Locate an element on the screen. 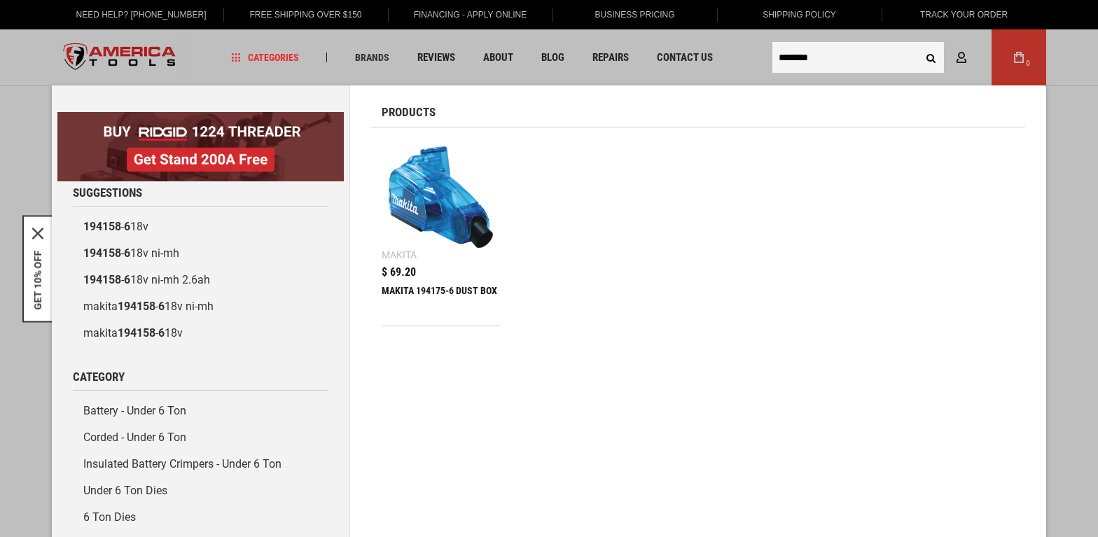 This screenshot has height=537, width=1098. a: Categories is located at coordinates (265, 57).